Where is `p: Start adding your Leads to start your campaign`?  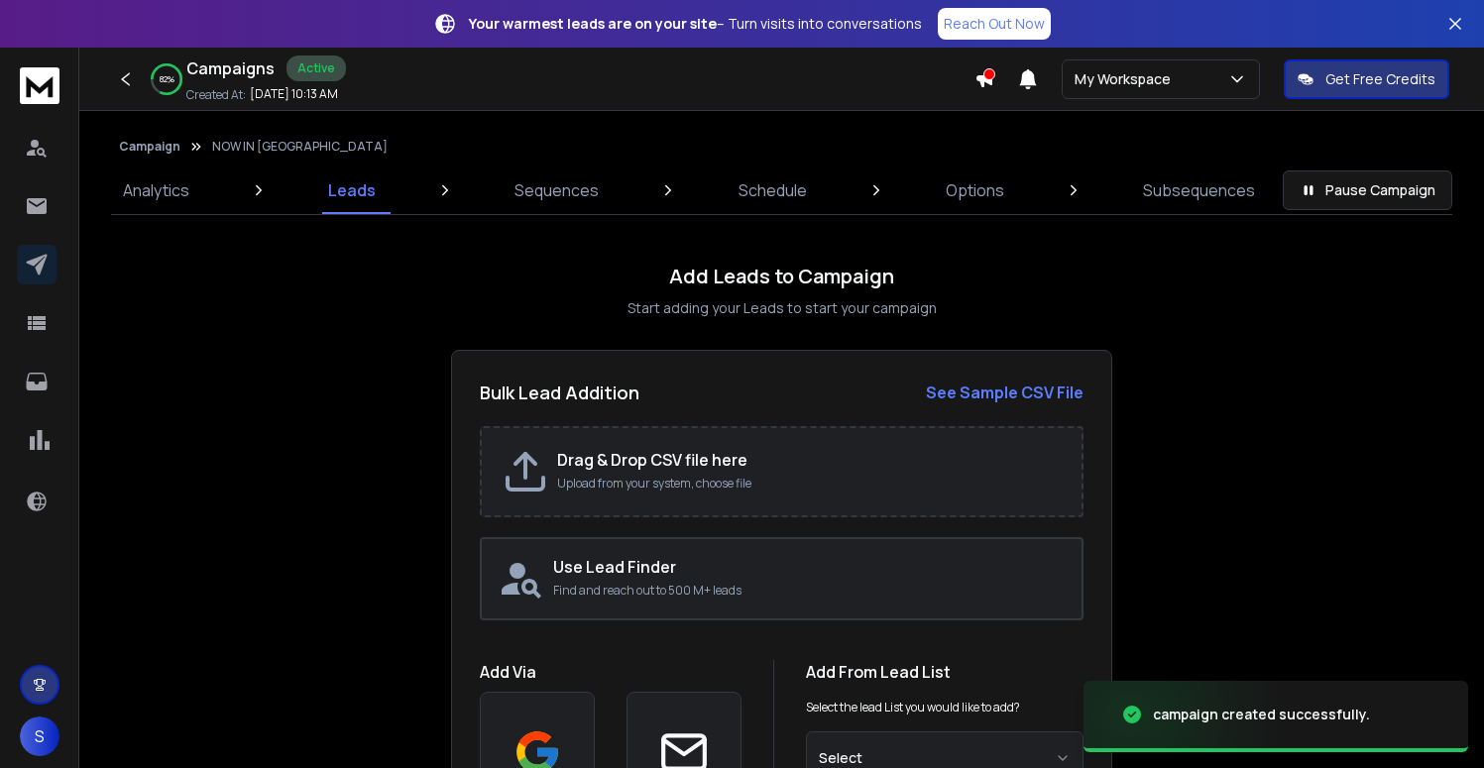 p: Start adding your Leads to start your campaign is located at coordinates (782, 308).